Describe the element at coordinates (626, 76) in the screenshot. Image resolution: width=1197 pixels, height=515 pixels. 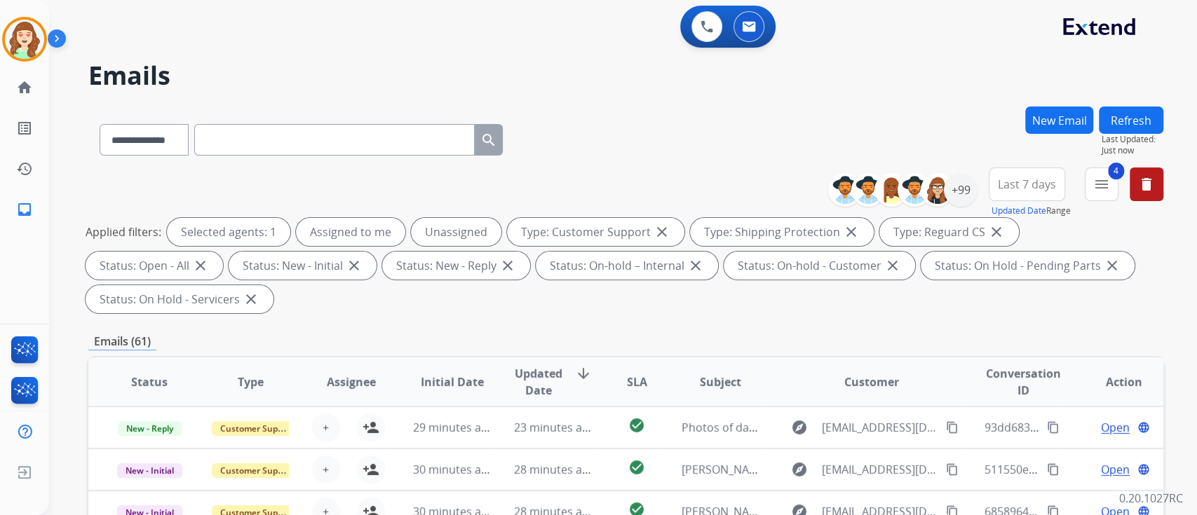
I see `h2: Emails` at that location.